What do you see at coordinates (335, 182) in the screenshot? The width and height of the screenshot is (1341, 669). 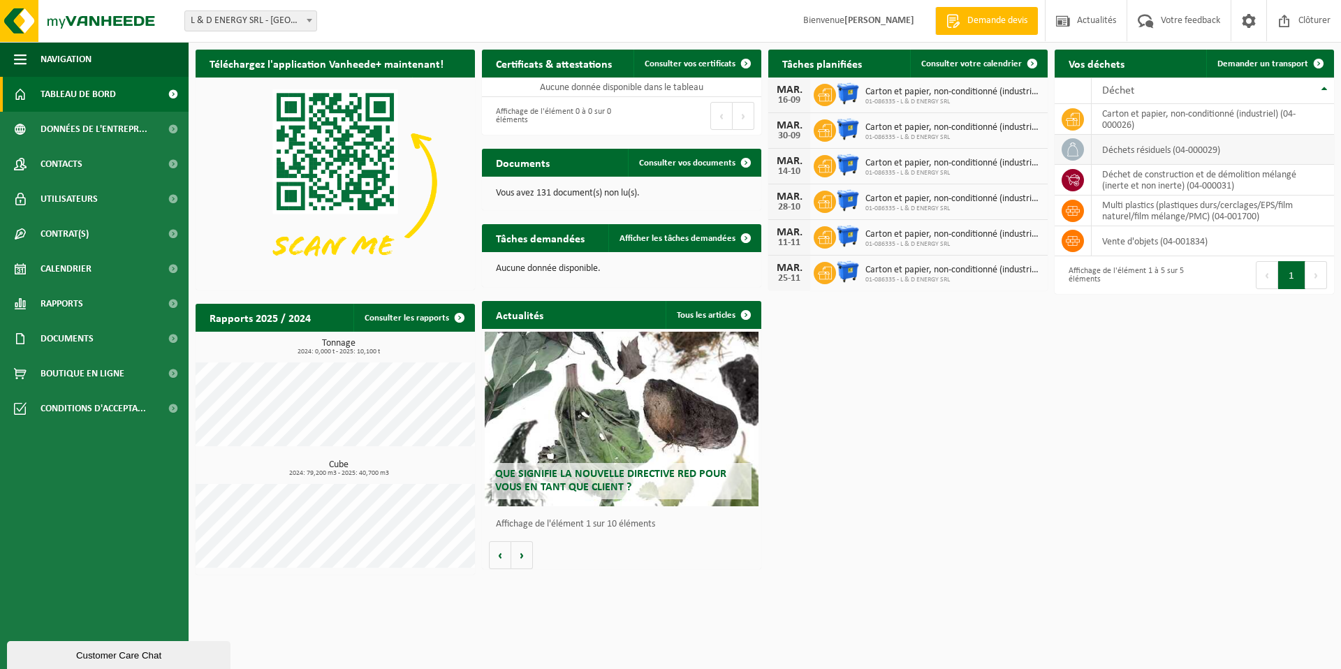 I see `img: Download de VHEPlus App` at bounding box center [335, 182].